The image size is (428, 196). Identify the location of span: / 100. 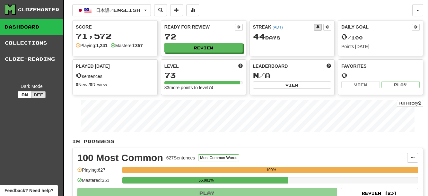
(352, 38).